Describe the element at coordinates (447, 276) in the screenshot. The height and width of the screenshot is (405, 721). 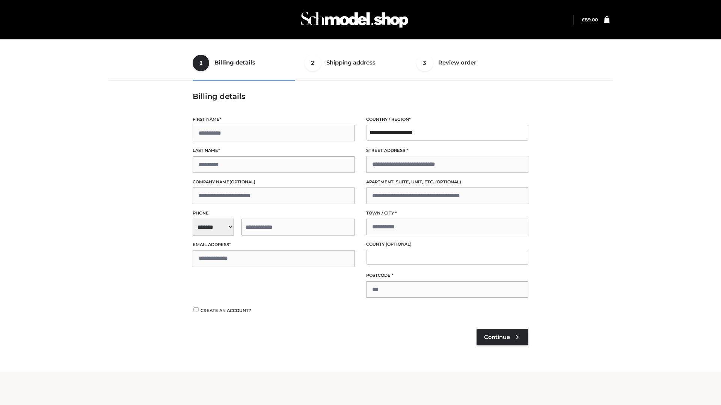
I see `label: Postcode` at that location.